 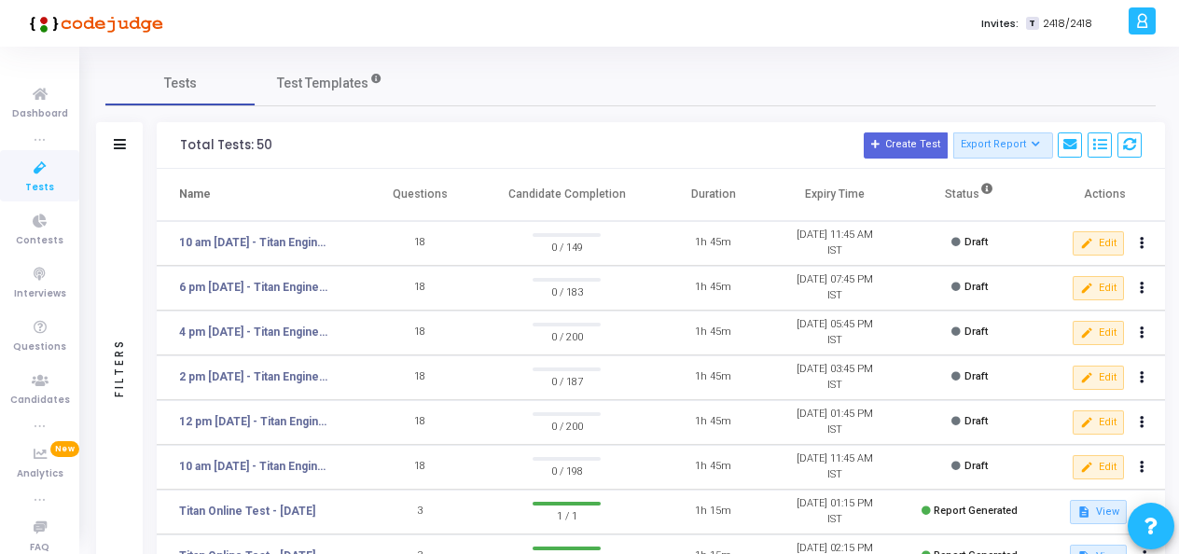 I want to click on td: 1h 15m, so click(x=713, y=512).